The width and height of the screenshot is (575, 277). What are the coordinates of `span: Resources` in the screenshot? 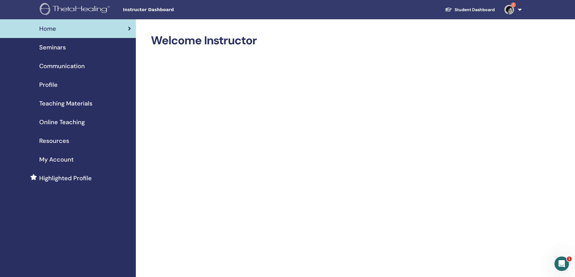 It's located at (54, 141).